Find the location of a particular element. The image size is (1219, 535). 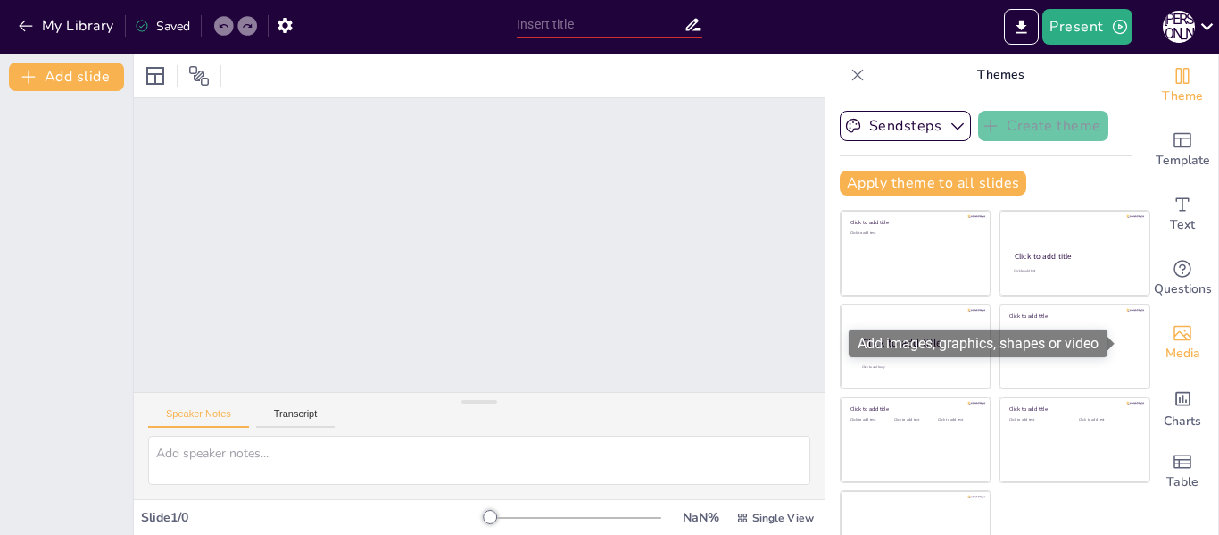

span: Single View is located at coordinates (783, 518).